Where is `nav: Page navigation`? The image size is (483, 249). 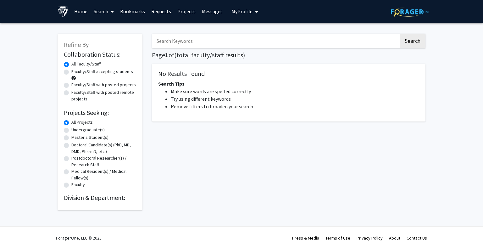 nav: Page navigation is located at coordinates (289, 135).